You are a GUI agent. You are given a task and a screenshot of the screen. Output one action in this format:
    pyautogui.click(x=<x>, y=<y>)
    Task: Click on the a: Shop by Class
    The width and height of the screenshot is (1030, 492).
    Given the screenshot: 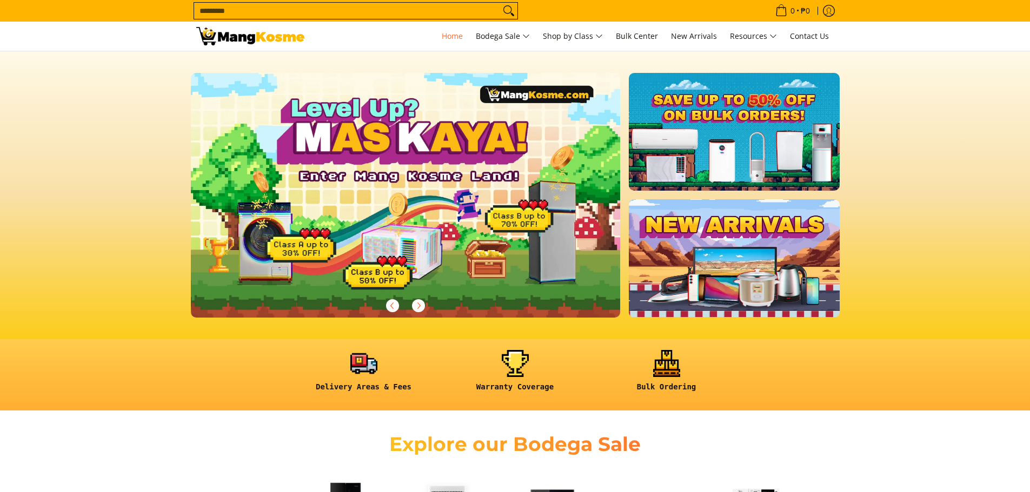 What is the action you would take?
    pyautogui.click(x=572, y=36)
    